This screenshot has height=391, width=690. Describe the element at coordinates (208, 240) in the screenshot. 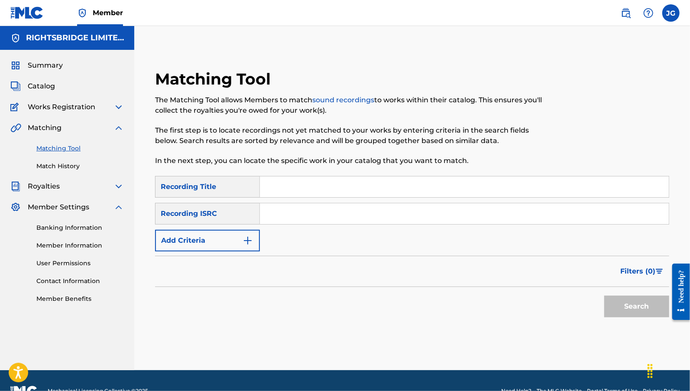

I see `button: Add Criteria` at that location.